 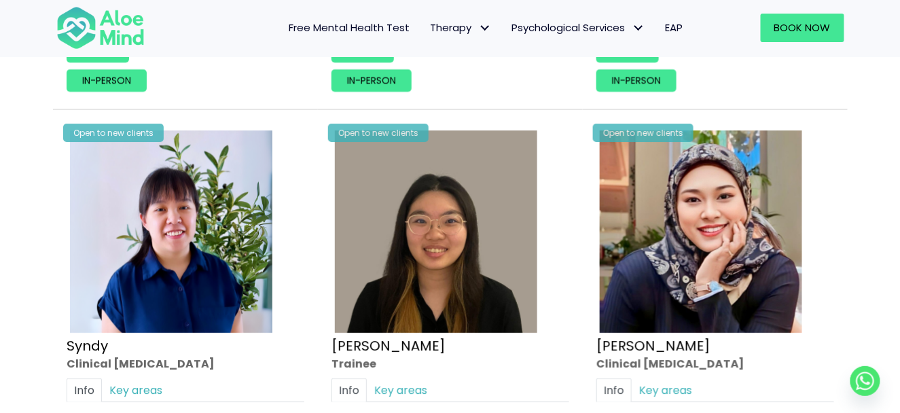 I want to click on span: Book Now, so click(x=802, y=27).